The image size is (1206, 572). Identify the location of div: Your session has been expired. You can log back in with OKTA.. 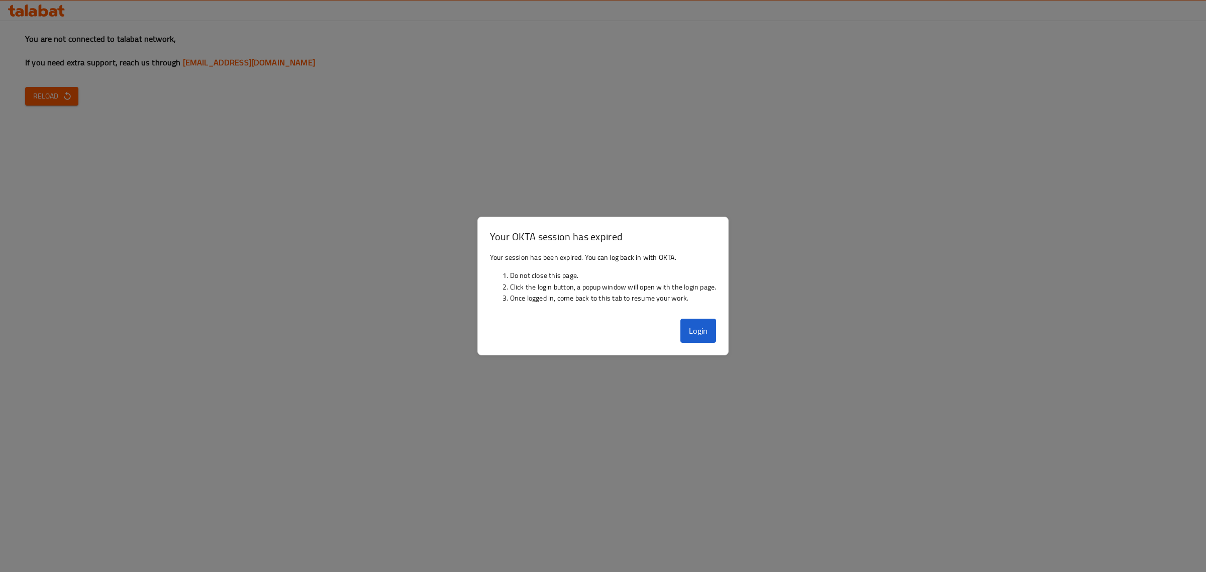
(603, 281).